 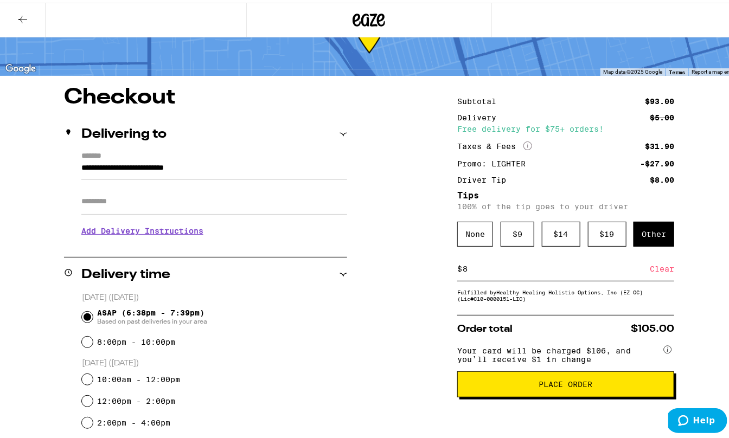 What do you see at coordinates (677, 69) in the screenshot?
I see `a: Terms` at bounding box center [677, 69].